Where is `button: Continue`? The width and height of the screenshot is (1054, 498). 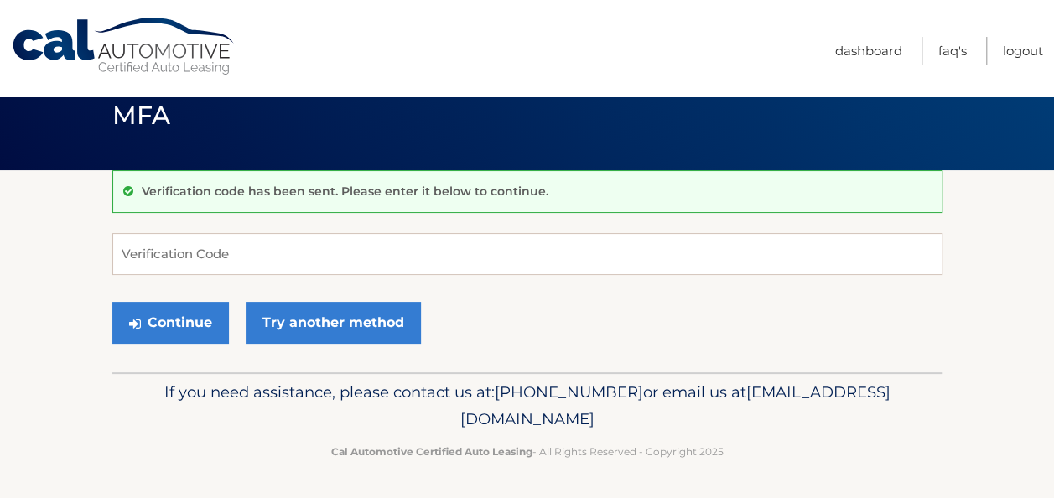 button: Continue is located at coordinates (170, 323).